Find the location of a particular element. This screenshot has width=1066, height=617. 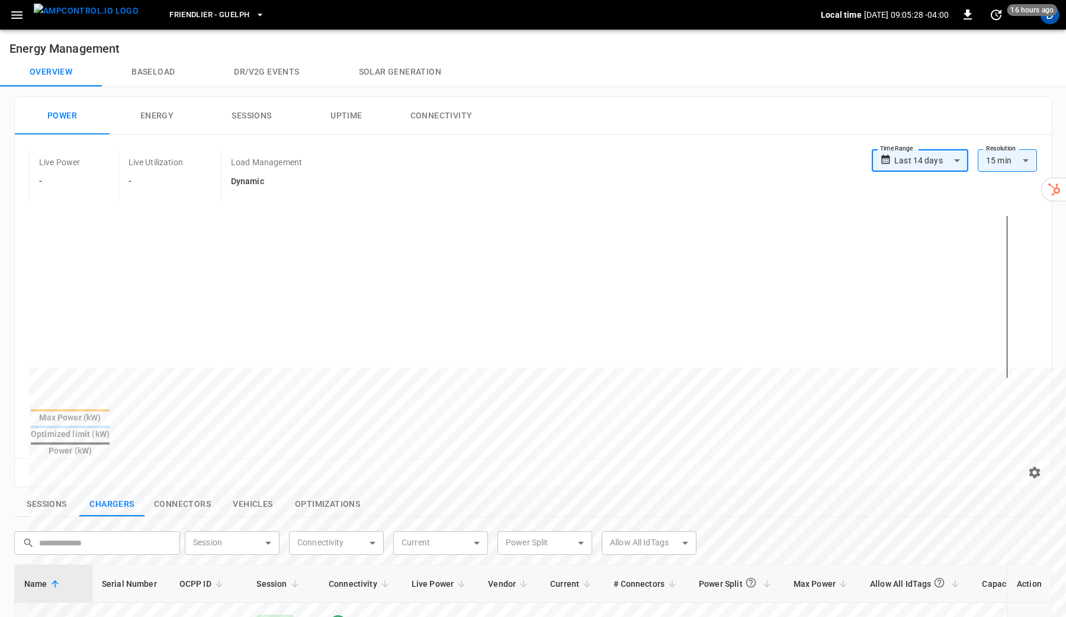

span: Session is located at coordinates (279, 584).